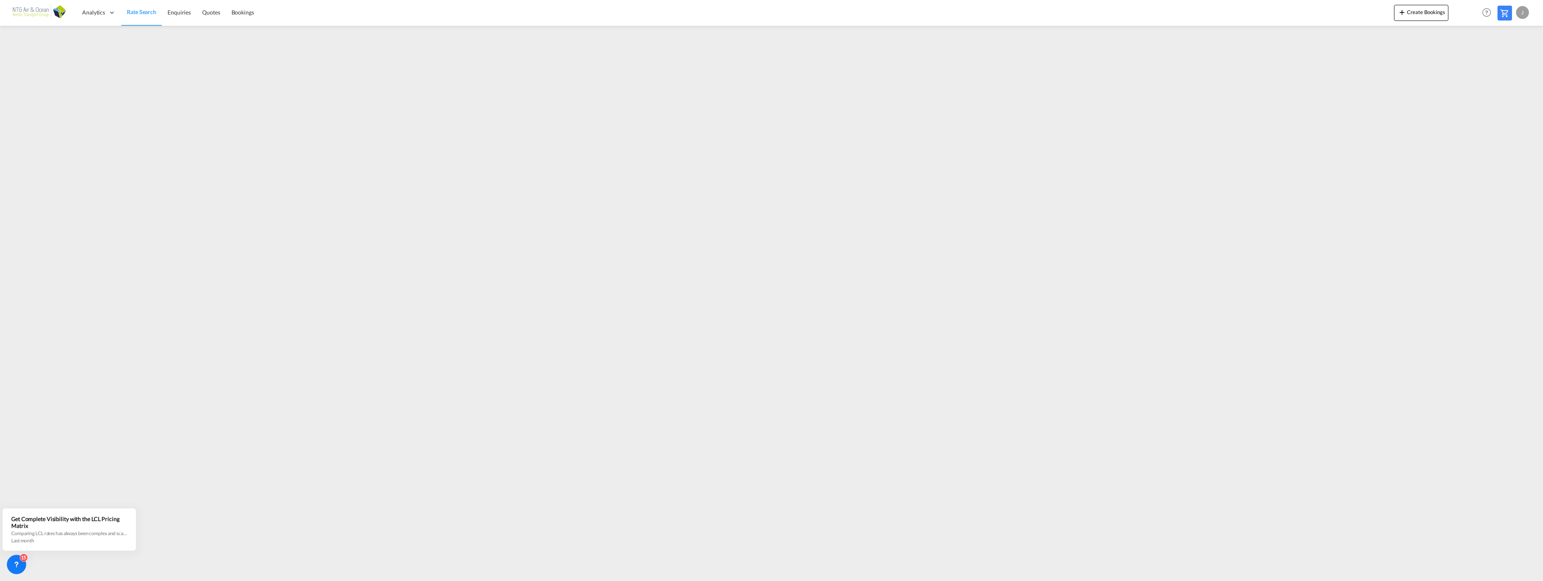  Describe the element at coordinates (1522, 12) in the screenshot. I see `div: J` at that location.